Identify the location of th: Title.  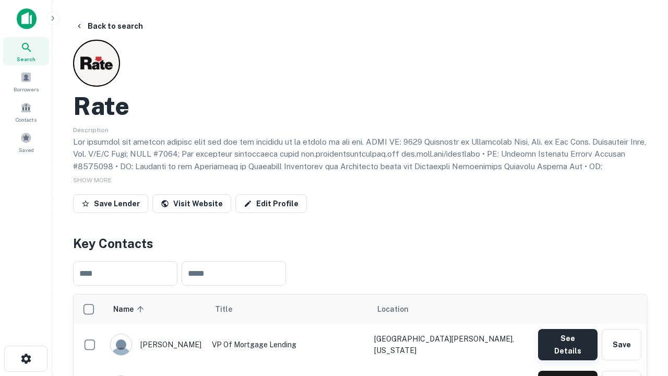
(288, 309).